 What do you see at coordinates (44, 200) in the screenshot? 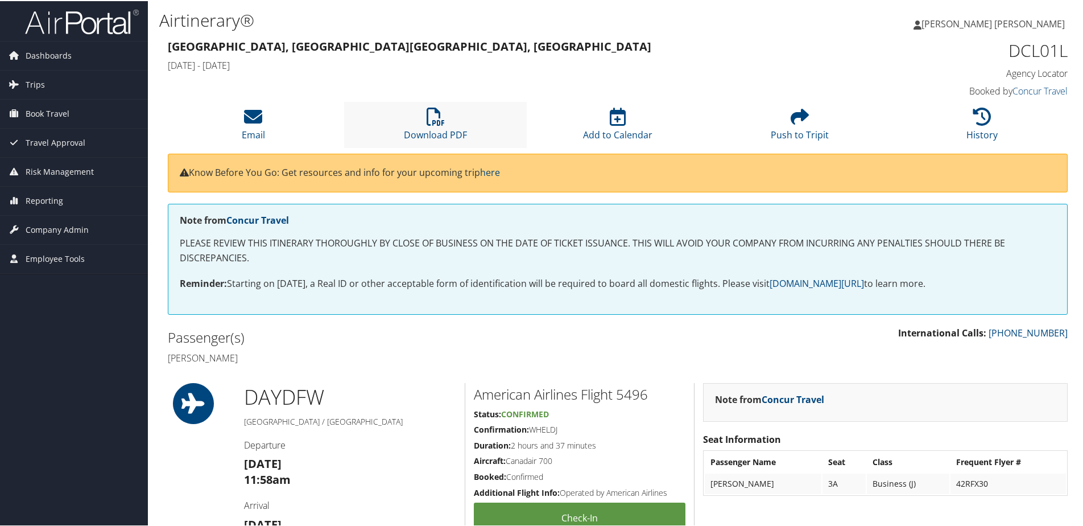
I see `span: Reporting` at bounding box center [44, 200].